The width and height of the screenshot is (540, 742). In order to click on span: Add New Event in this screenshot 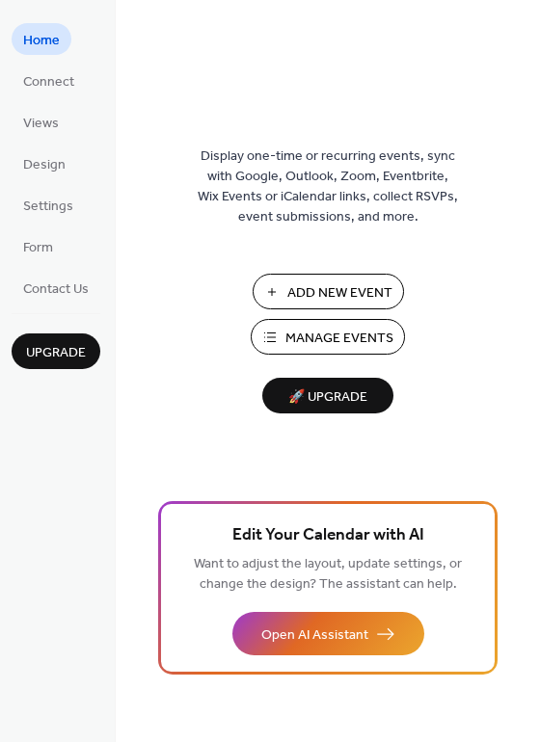, I will do `click(339, 293)`.